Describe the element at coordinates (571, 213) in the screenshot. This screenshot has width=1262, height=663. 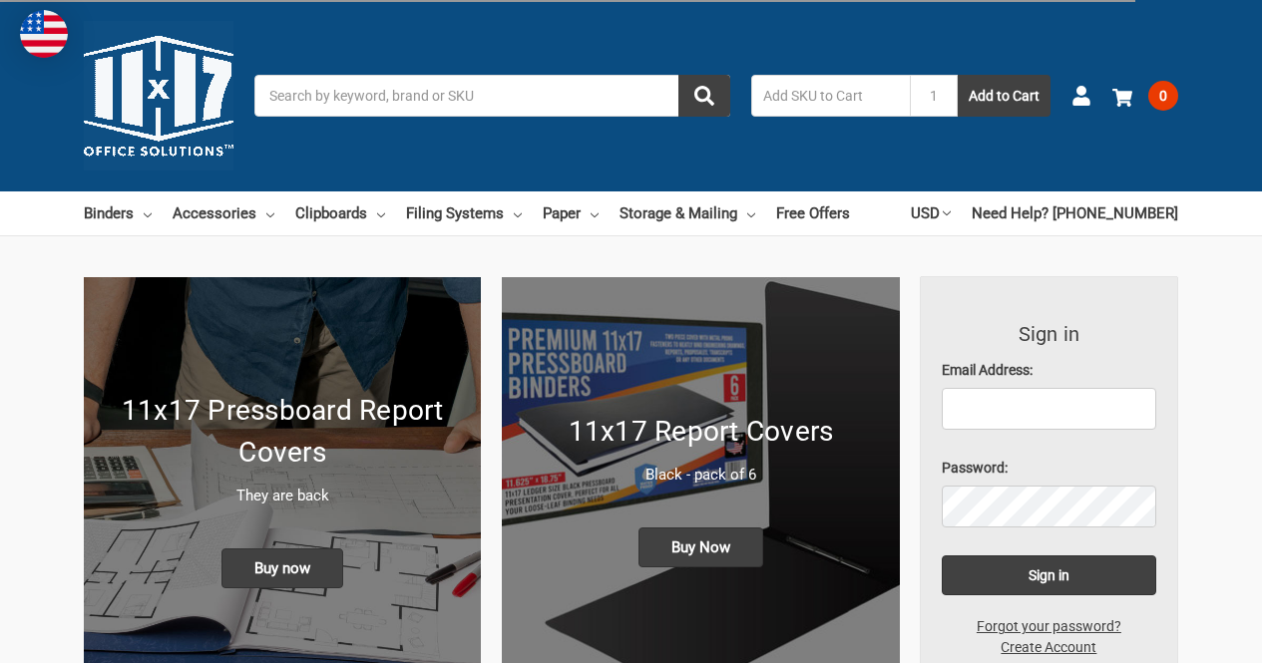
I see `a: Paper` at that location.